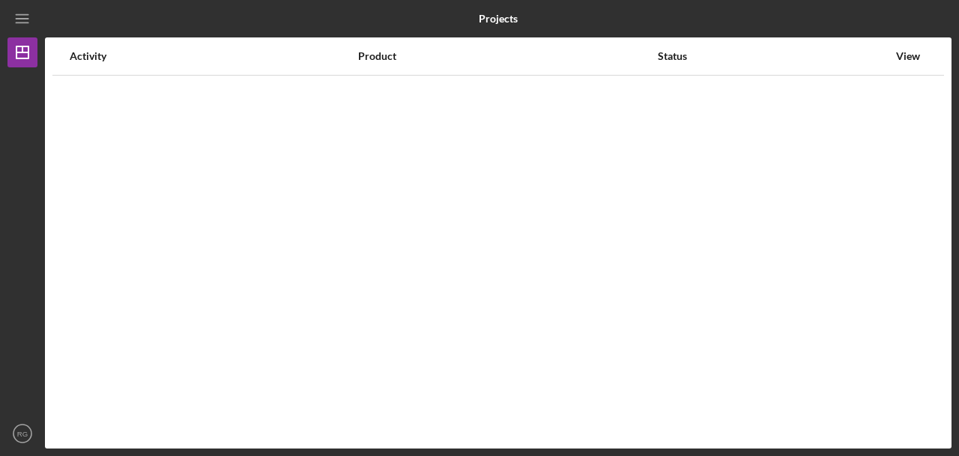 Image resolution: width=959 pixels, height=456 pixels. What do you see at coordinates (213, 56) in the screenshot?
I see `div: Activity` at bounding box center [213, 56].